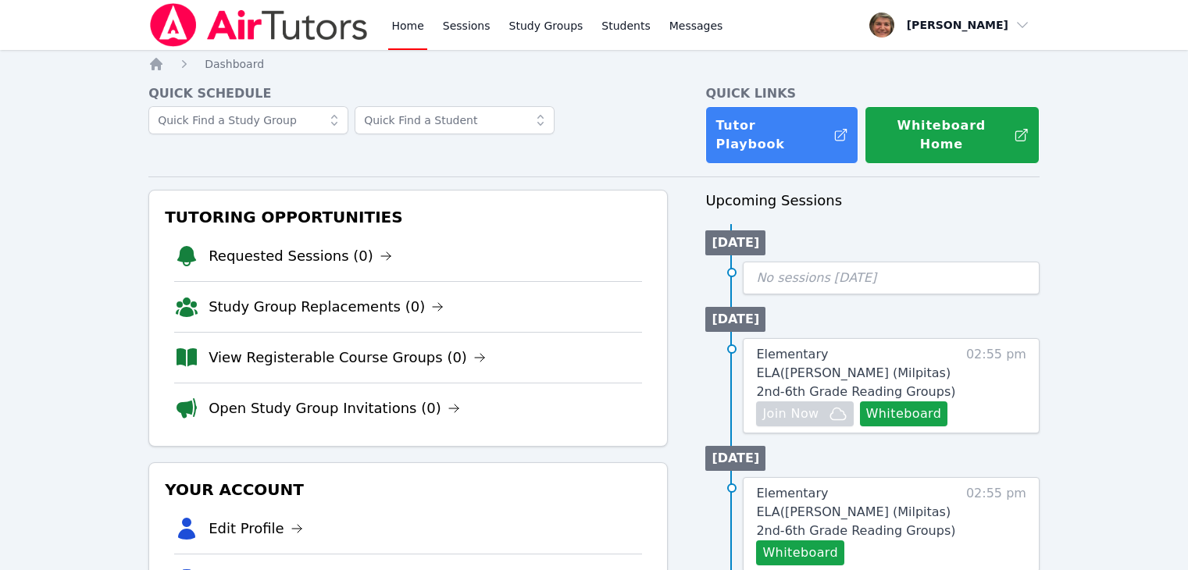 The width and height of the screenshot is (1188, 570). I want to click on input: Quick Find a Student, so click(454, 120).